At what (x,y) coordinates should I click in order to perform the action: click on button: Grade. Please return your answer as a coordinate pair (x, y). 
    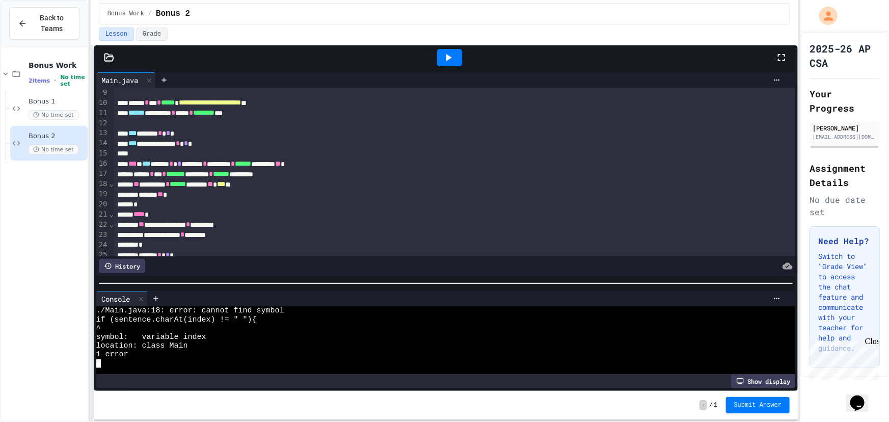
    Looking at the image, I should click on (152, 34).